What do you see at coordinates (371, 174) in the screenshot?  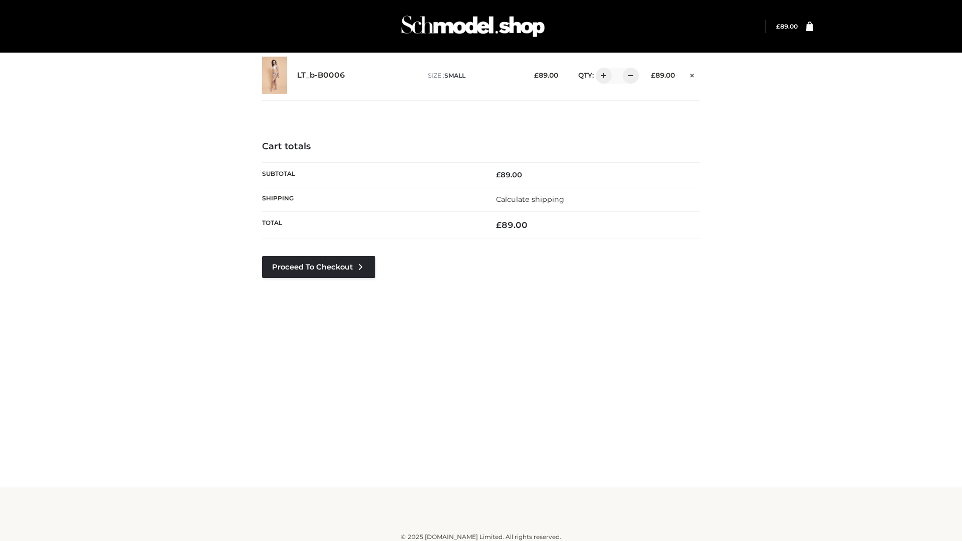 I see `th: Subtotal` at bounding box center [371, 174].